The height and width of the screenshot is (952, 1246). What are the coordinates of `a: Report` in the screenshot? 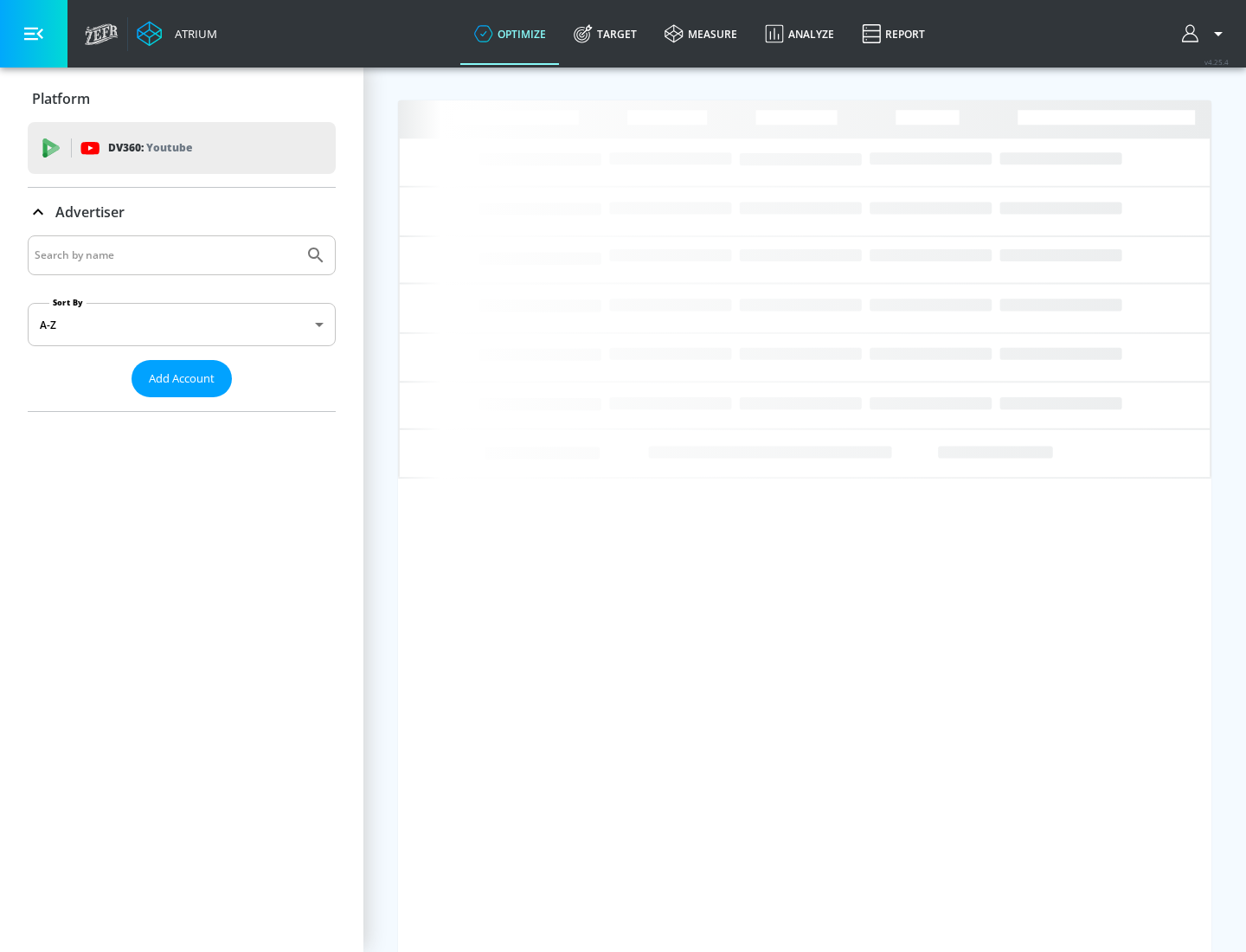 It's located at (893, 34).